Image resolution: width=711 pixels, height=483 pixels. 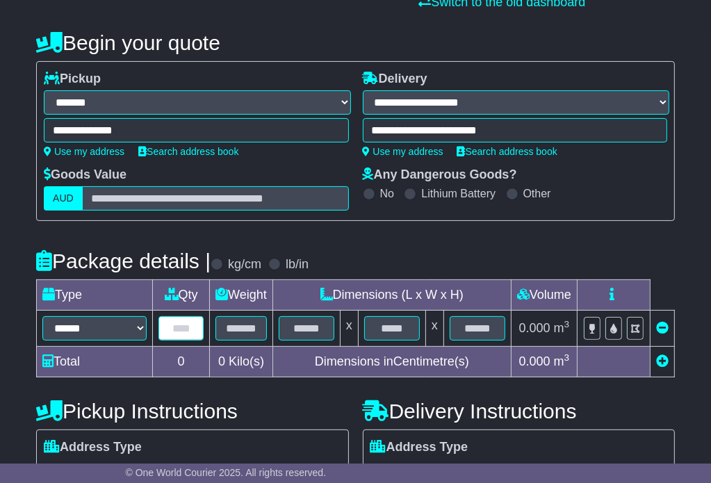 What do you see at coordinates (181, 295) in the screenshot?
I see `td: Qty` at bounding box center [181, 295].